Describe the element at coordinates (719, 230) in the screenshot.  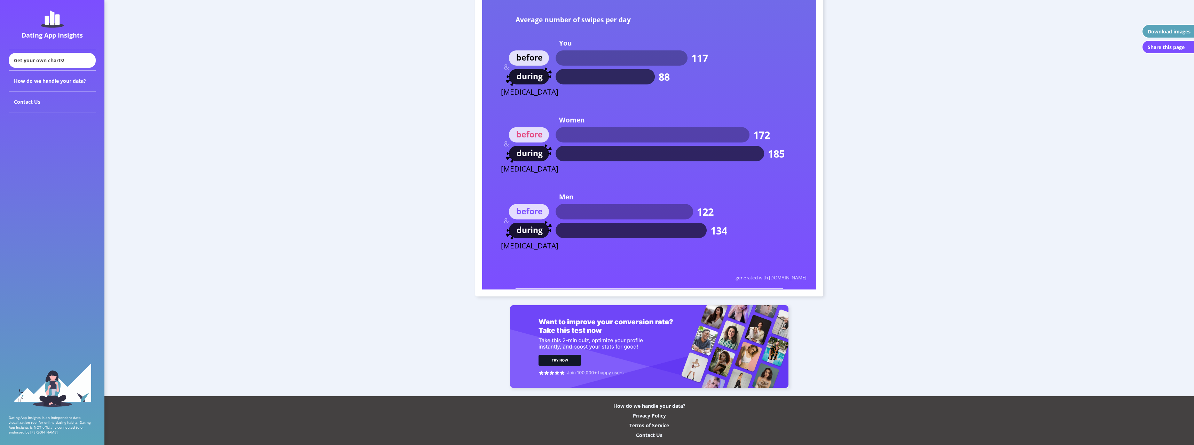
I see `text: 134` at that location.